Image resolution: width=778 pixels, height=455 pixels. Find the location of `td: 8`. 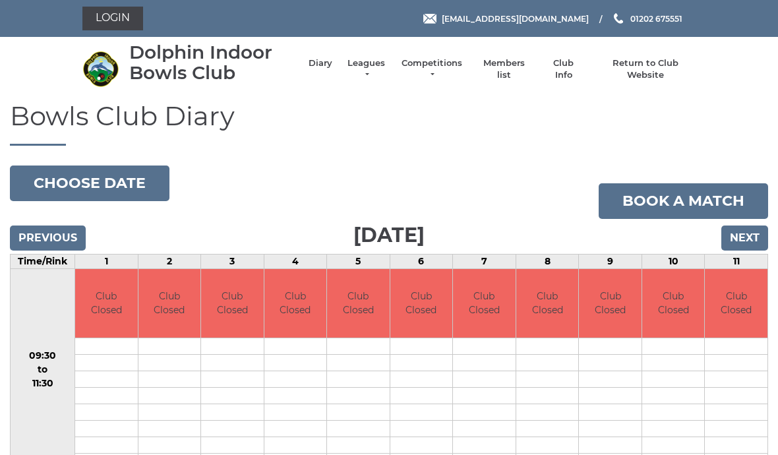

td: 8 is located at coordinates (547, 261).